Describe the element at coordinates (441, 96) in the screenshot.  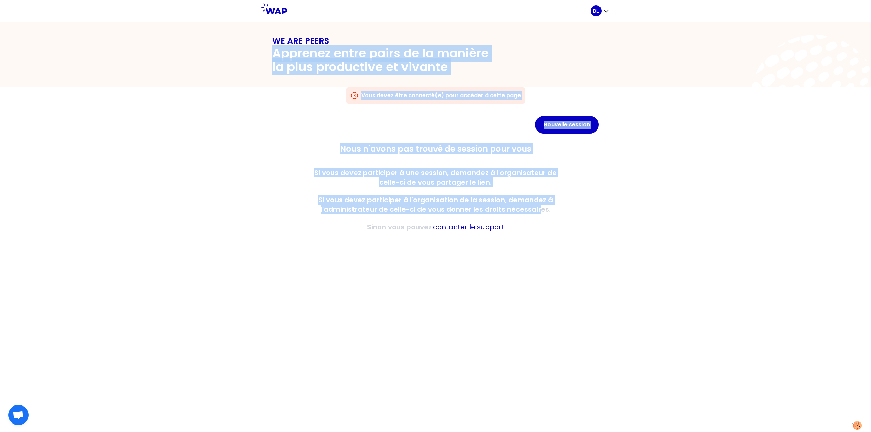
I see `h3: Vous devez être connecté(e) pour accéder à cette page` at that location.